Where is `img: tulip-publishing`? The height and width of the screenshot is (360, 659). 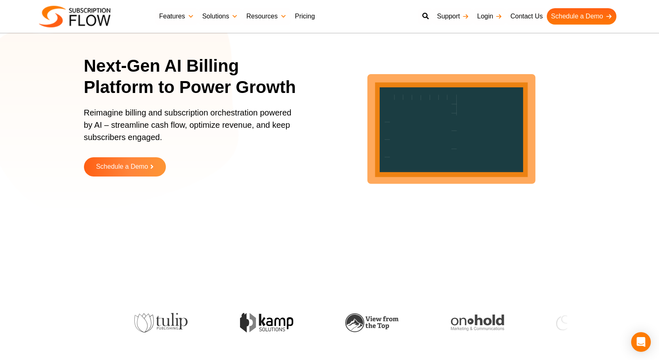 img: tulip-publishing is located at coordinates (138, 323).